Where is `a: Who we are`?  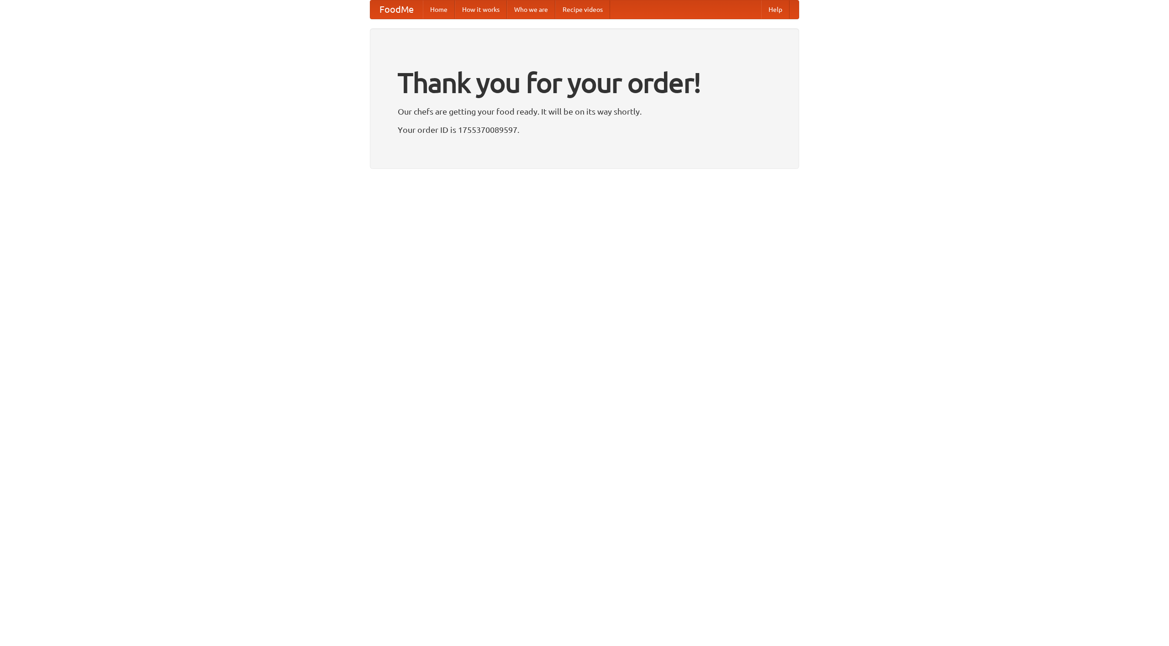
a: Who we are is located at coordinates (531, 10).